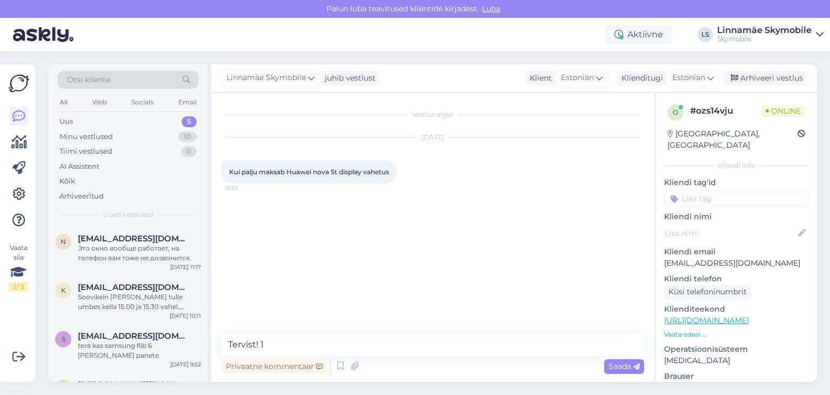 Image resolution: width=830 pixels, height=395 pixels. I want to click on a: Linnamäe SkymobileSkymobile, so click(770, 35).